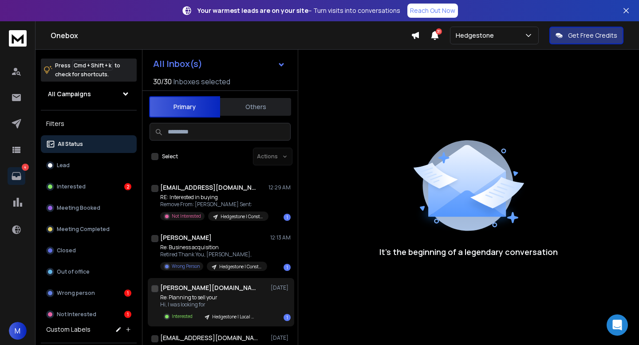 Image resolution: width=639 pixels, height=345 pixels. I want to click on span: 30 / 30, so click(162, 82).